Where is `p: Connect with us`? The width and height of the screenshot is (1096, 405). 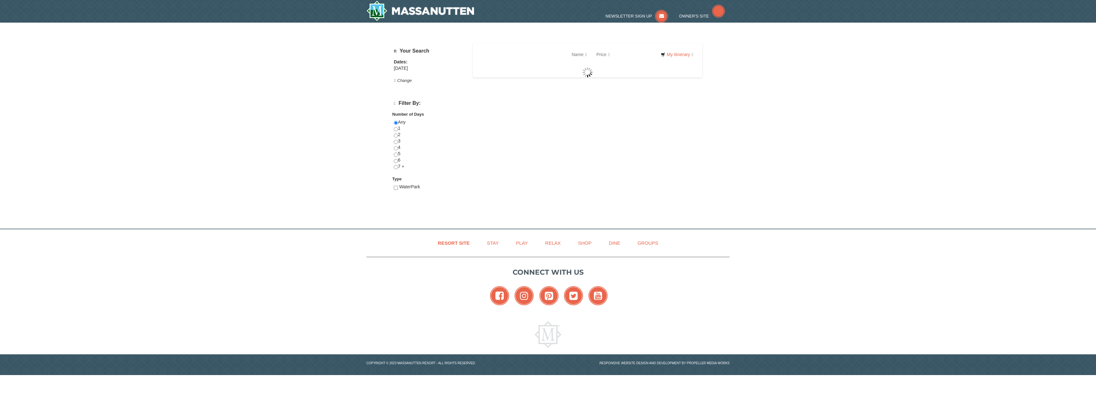 p: Connect with us is located at coordinates (548, 272).